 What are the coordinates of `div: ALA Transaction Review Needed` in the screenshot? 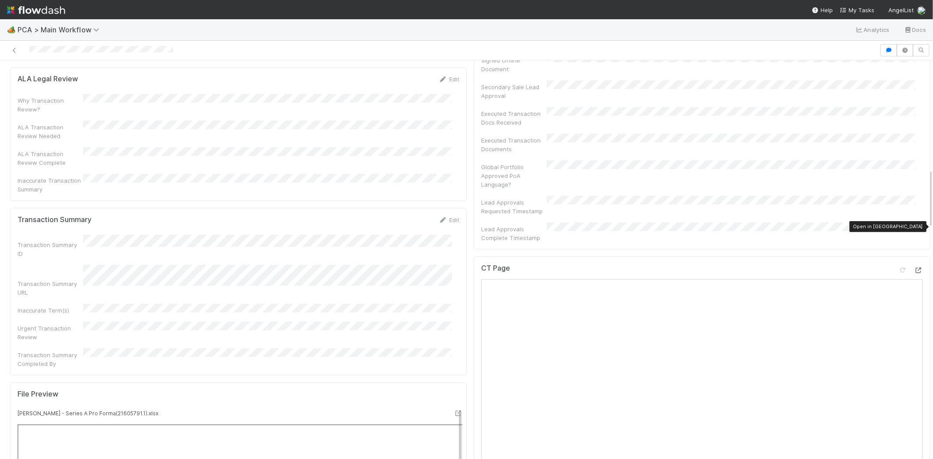 It's located at (50, 132).